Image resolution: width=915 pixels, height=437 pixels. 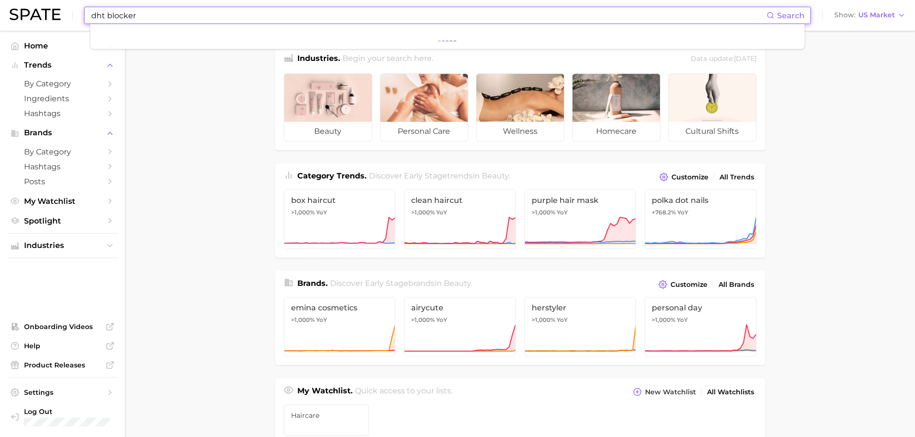 What do you see at coordinates (876, 15) in the screenshot?
I see `span: US Market` at bounding box center [876, 15].